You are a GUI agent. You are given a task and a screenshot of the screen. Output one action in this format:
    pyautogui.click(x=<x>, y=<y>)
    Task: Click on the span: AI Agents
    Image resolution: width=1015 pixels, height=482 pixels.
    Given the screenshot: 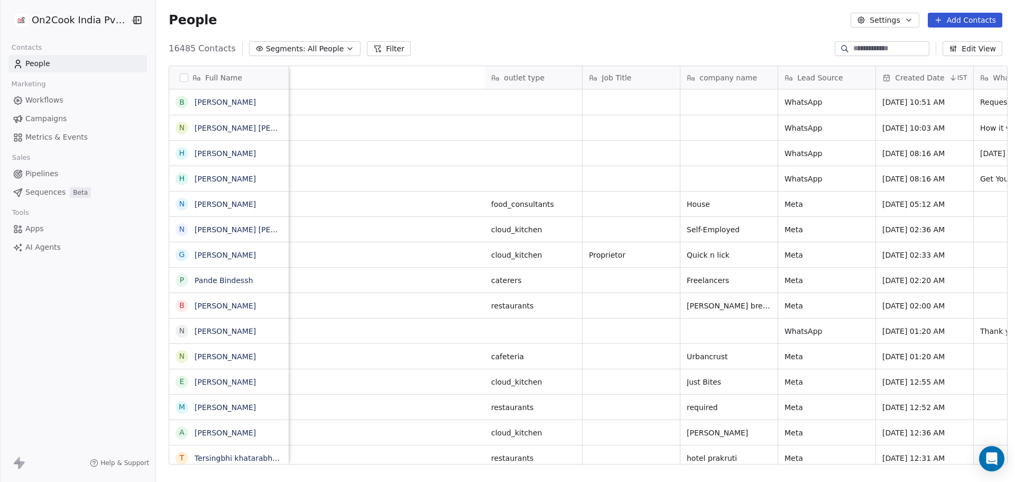 What is the action you would take?
    pyautogui.click(x=43, y=247)
    